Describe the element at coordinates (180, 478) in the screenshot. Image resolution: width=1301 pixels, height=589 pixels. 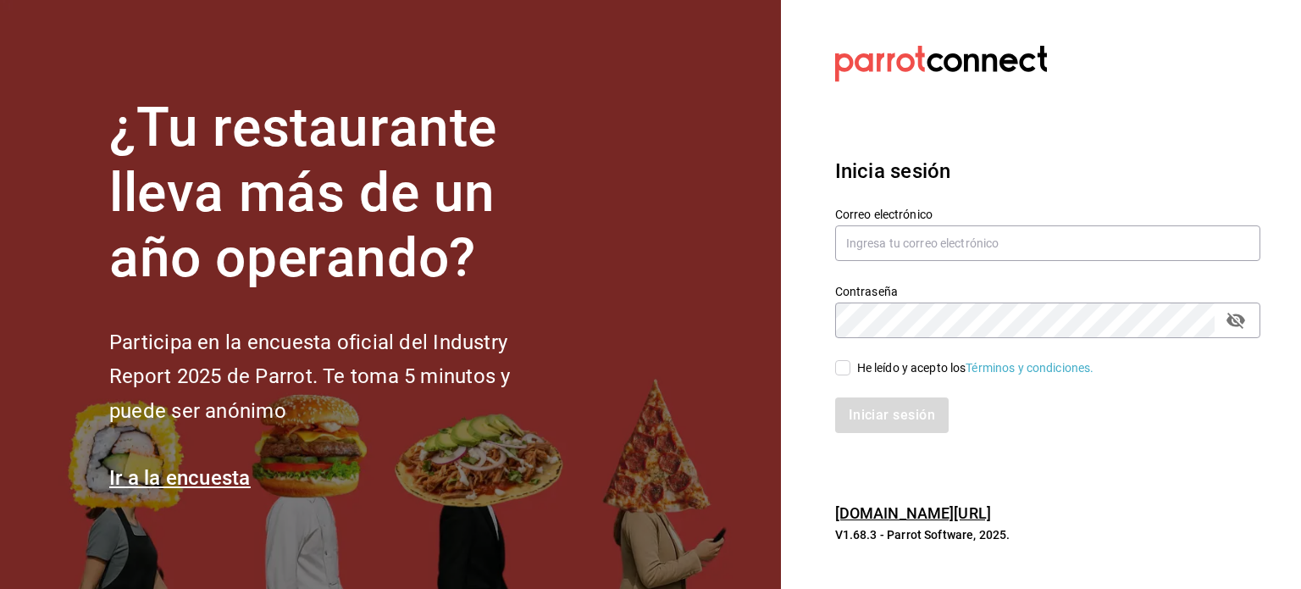
I see `a: Ir a la encuesta` at that location.